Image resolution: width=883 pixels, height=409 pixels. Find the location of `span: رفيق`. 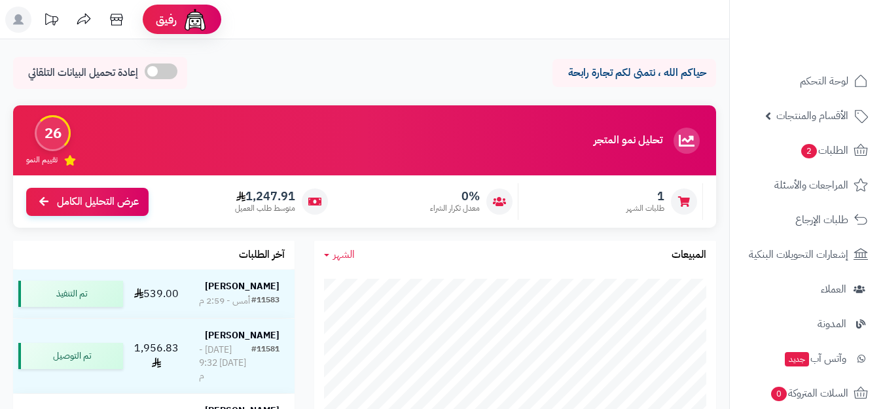

span: رفيق is located at coordinates (166, 20).